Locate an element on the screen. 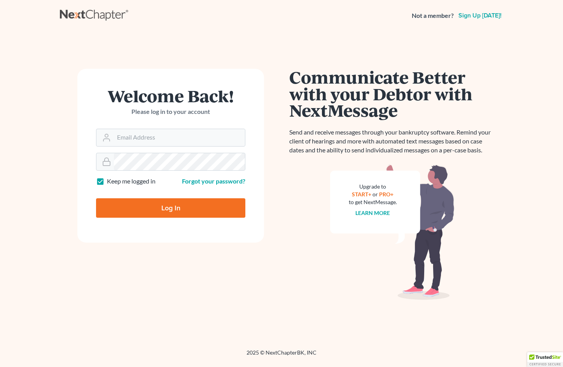 This screenshot has width=563, height=367. div: Upgrade to is located at coordinates (373, 187).